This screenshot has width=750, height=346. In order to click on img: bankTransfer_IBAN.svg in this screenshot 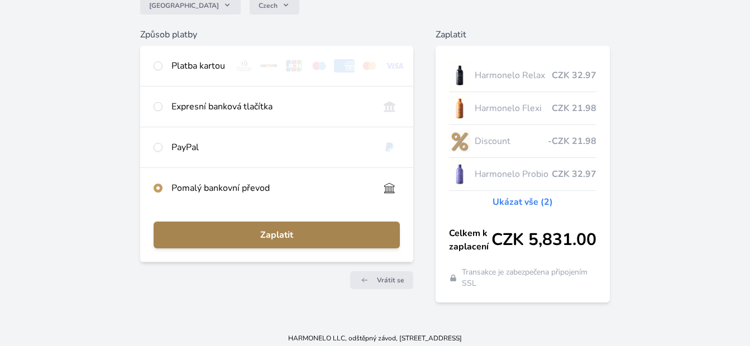, I will do `click(389, 188)`.